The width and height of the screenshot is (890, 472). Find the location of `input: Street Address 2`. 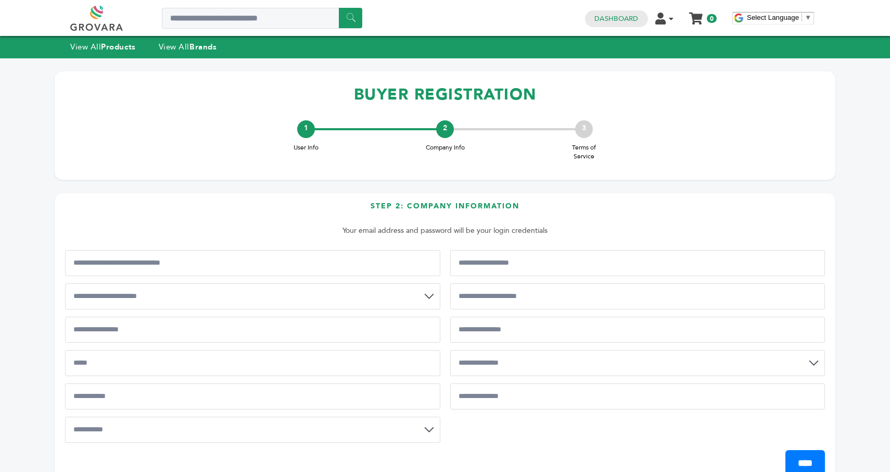

input: Street Address 2 is located at coordinates (638, 329).